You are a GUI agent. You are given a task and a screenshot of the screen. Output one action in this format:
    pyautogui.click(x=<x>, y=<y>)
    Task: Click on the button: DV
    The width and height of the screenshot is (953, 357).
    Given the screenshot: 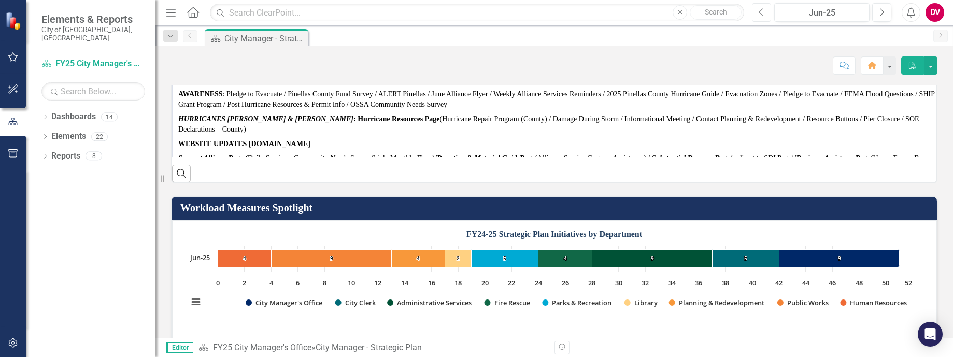 What is the action you would take?
    pyautogui.click(x=935, y=12)
    